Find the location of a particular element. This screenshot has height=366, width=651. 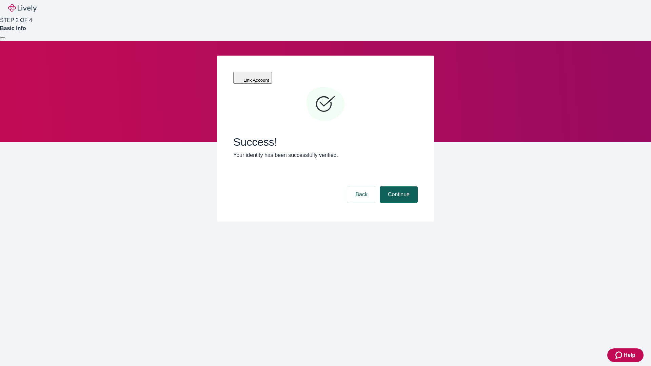

button: Zendesk support iconHelp is located at coordinates (625, 355).